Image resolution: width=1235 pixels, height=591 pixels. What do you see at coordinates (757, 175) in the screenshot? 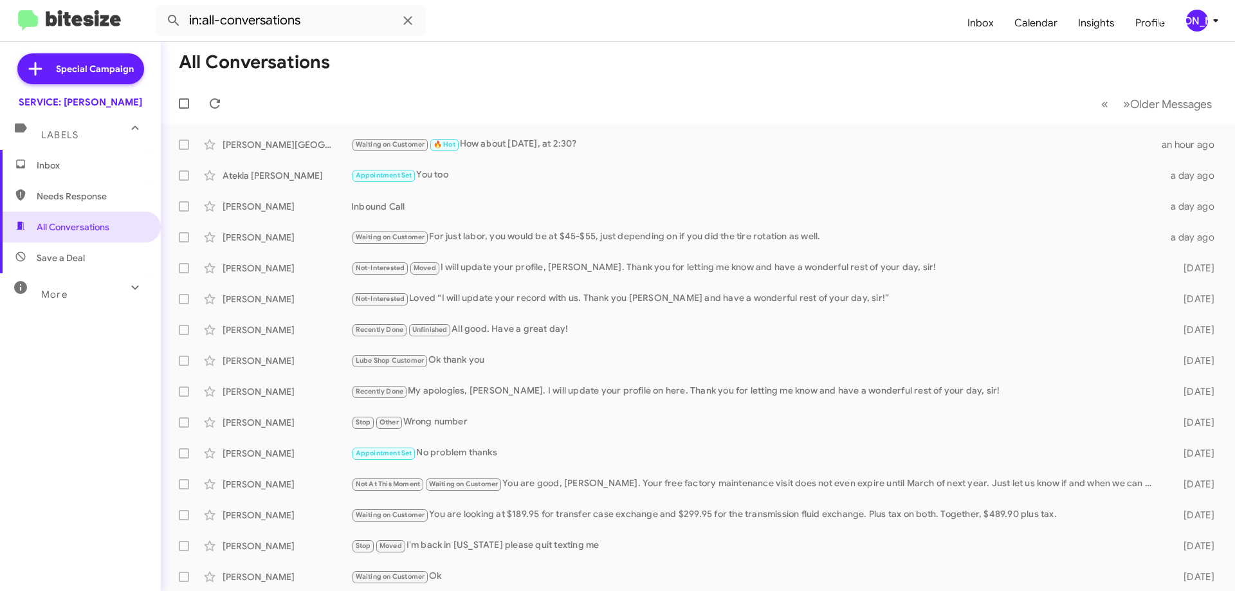
I see `div: You too` at bounding box center [757, 175].